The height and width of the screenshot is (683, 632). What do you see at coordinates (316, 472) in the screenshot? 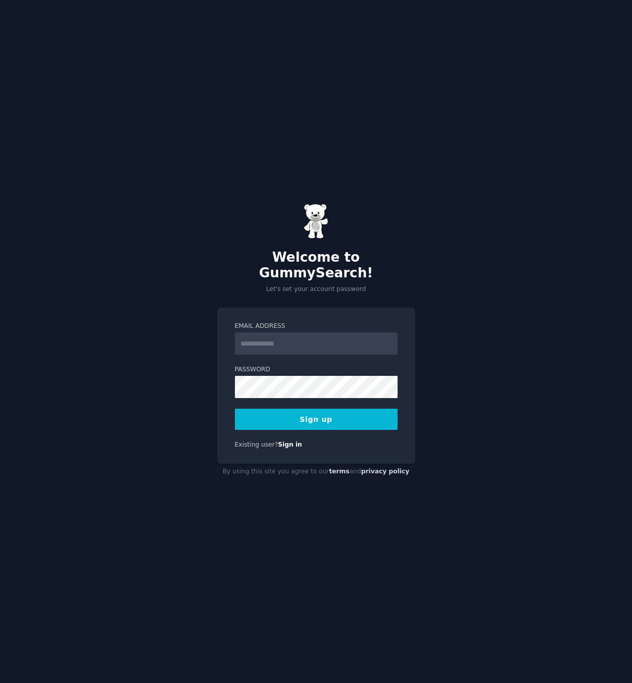
I see `div: By using this site you agree to our and` at bounding box center [316, 472].